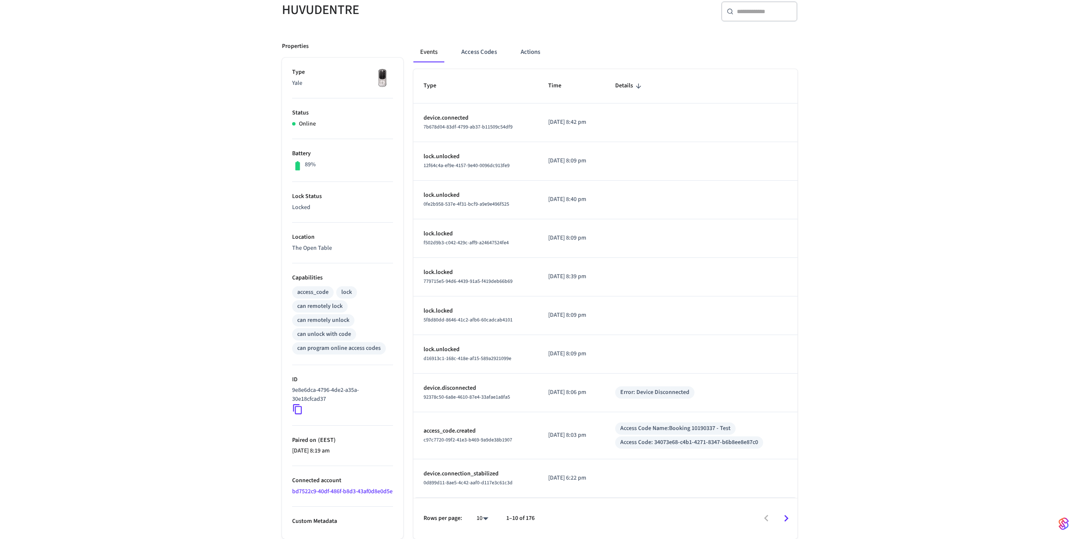 This screenshot has width=1079, height=539. What do you see at coordinates (343, 154) in the screenshot?
I see `p: Battery` at bounding box center [343, 154].